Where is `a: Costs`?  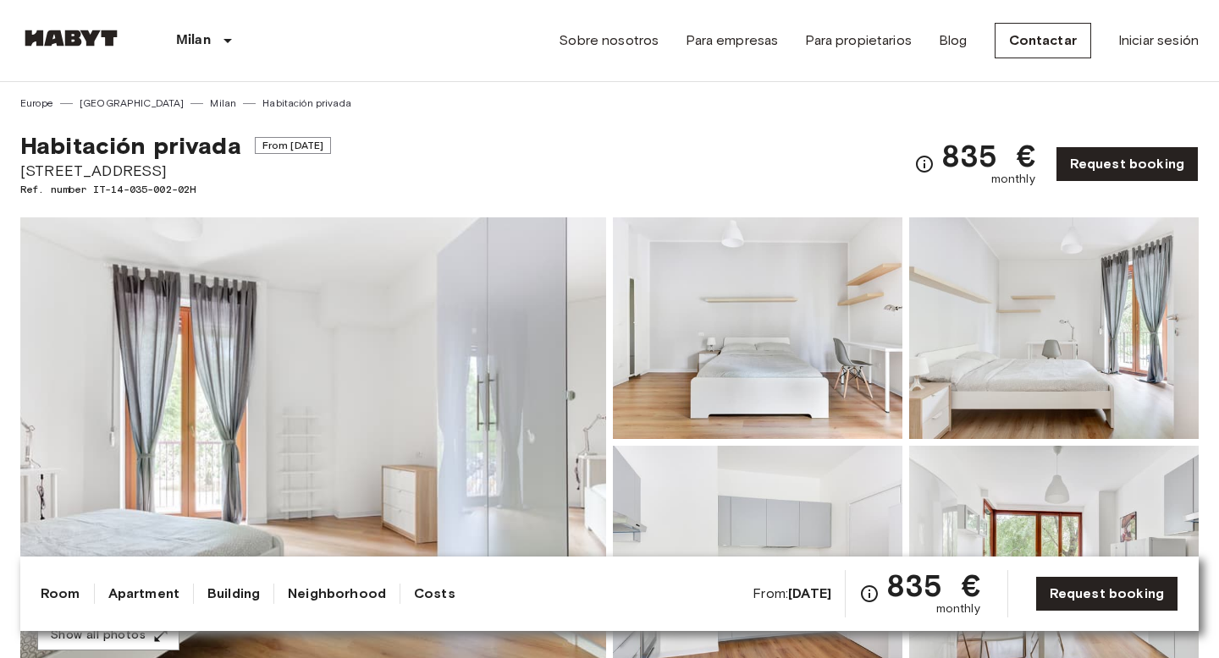
a: Costs is located at coordinates (434, 594).